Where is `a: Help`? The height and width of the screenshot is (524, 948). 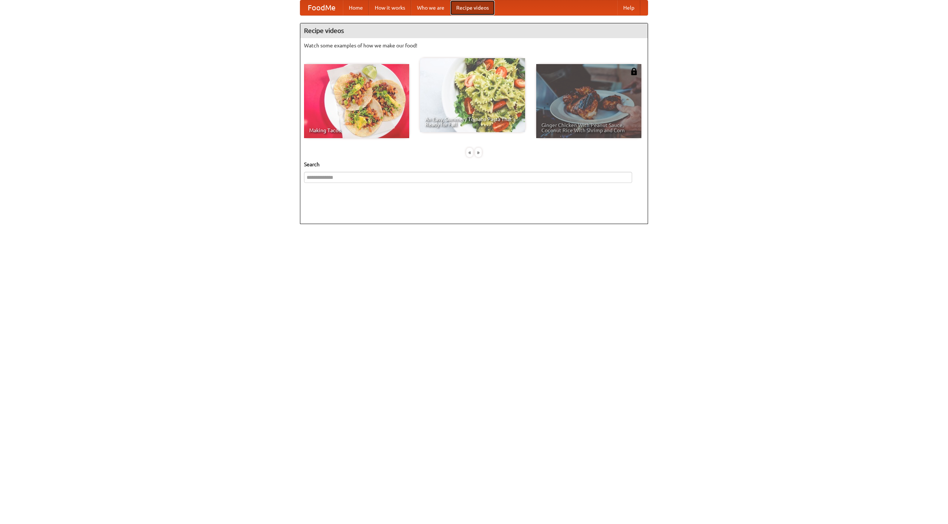 a: Help is located at coordinates (629, 8).